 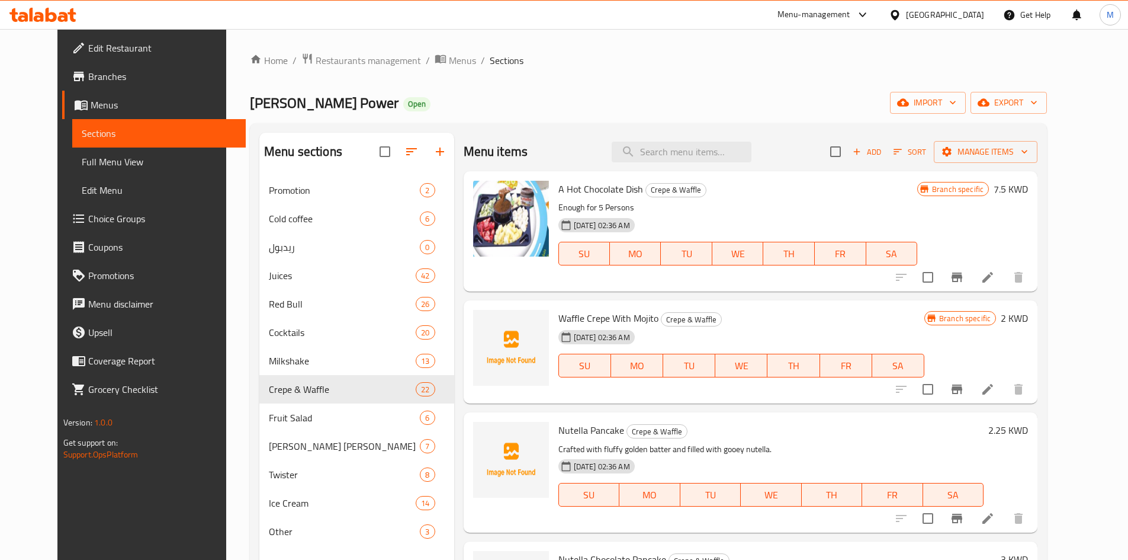 I want to click on span: 42, so click(x=425, y=275).